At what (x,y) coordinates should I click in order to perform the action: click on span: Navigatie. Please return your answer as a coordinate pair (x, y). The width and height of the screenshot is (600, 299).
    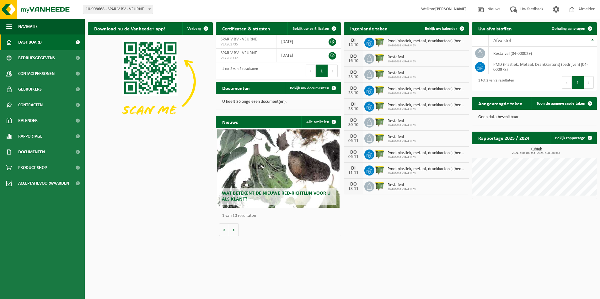
    Looking at the image, I should click on (28, 27).